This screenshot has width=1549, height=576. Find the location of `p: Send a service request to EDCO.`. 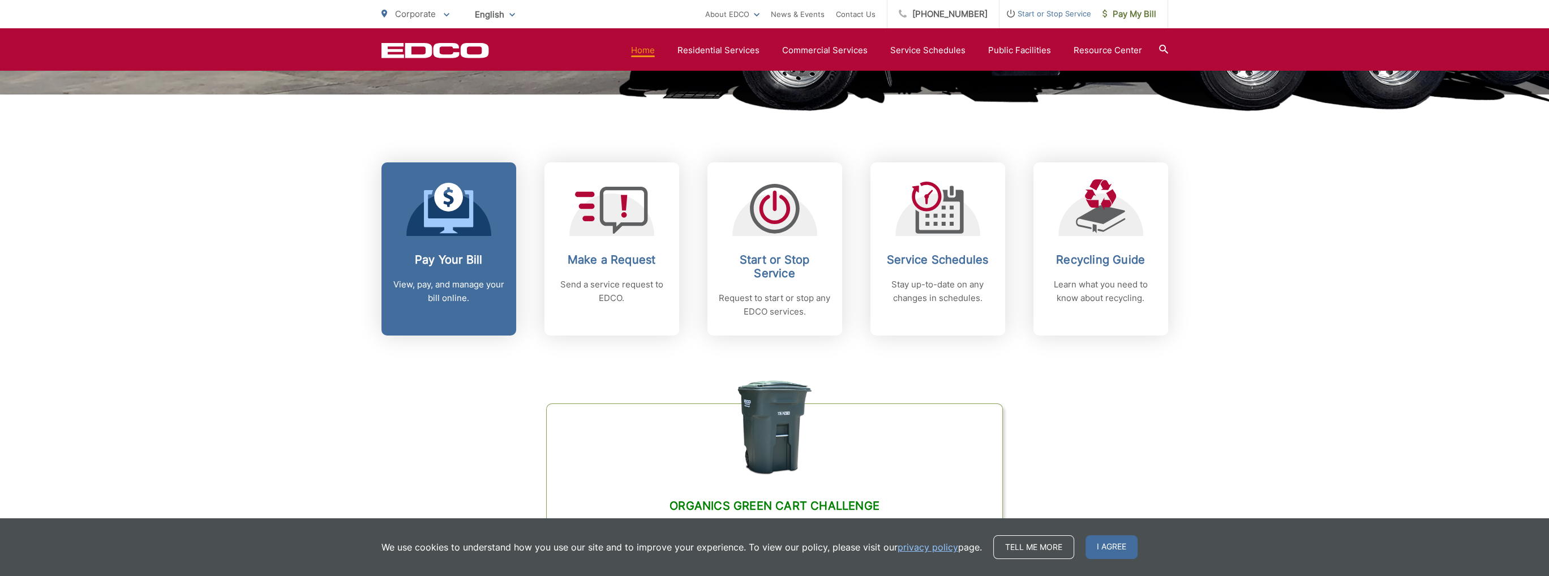

p: Send a service request to EDCO. is located at coordinates (612, 292).